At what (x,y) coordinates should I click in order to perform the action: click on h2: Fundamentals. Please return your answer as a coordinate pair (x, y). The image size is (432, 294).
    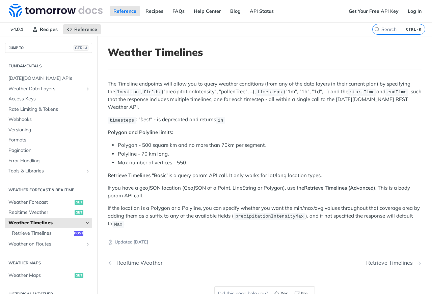
    Looking at the image, I should click on (49, 66).